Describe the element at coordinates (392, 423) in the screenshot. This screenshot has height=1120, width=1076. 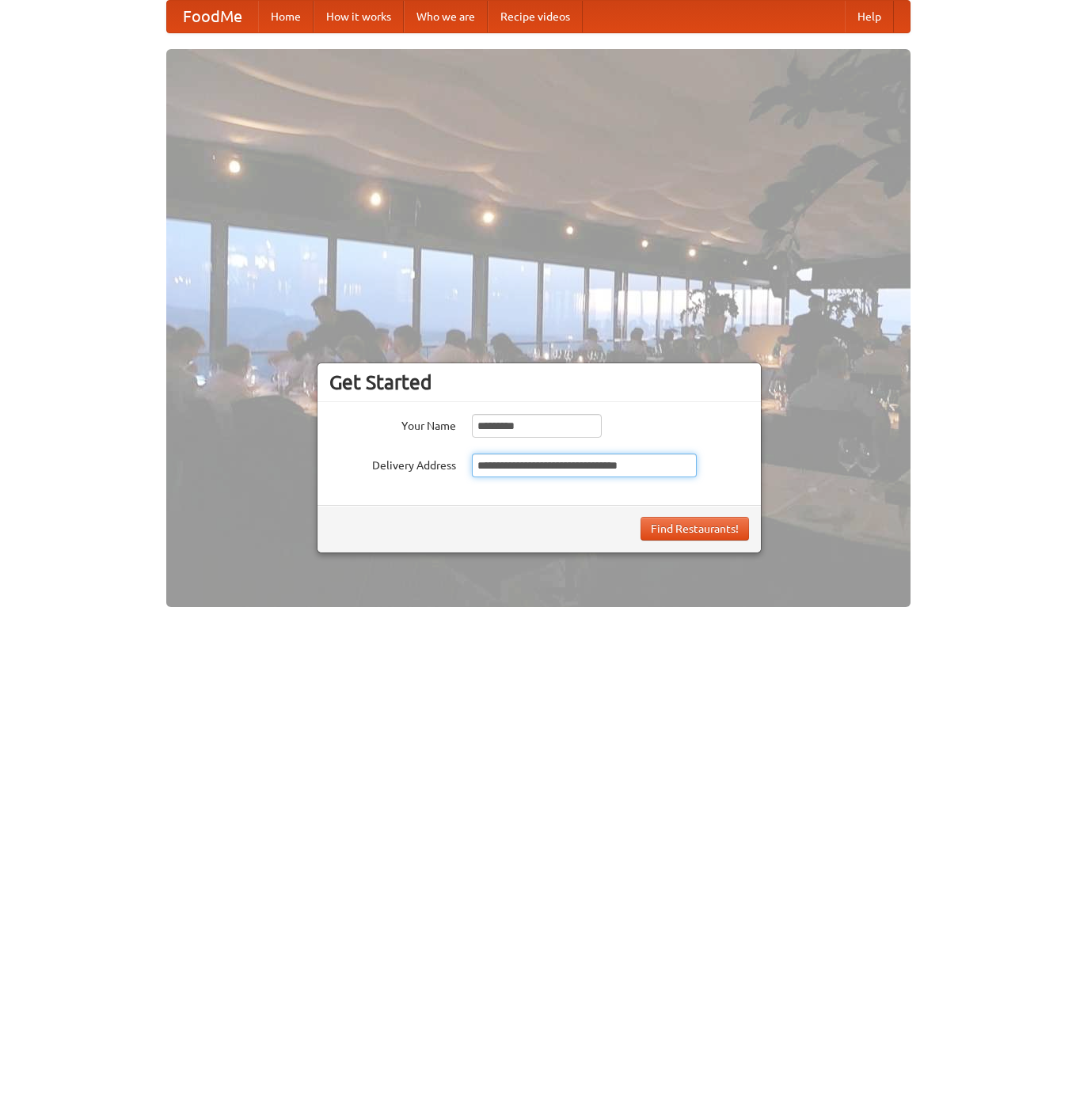
I see `label: Your Name` at that location.